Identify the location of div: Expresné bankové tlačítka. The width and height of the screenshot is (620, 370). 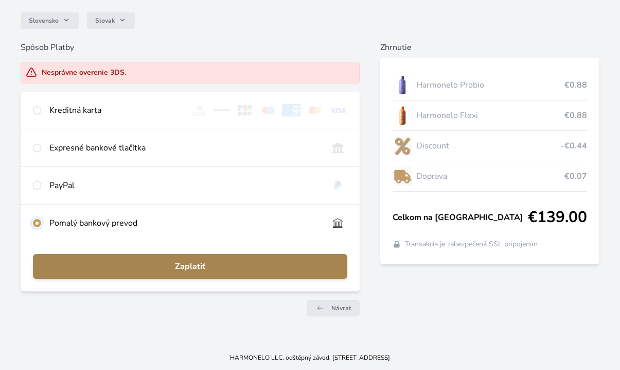
(185, 148).